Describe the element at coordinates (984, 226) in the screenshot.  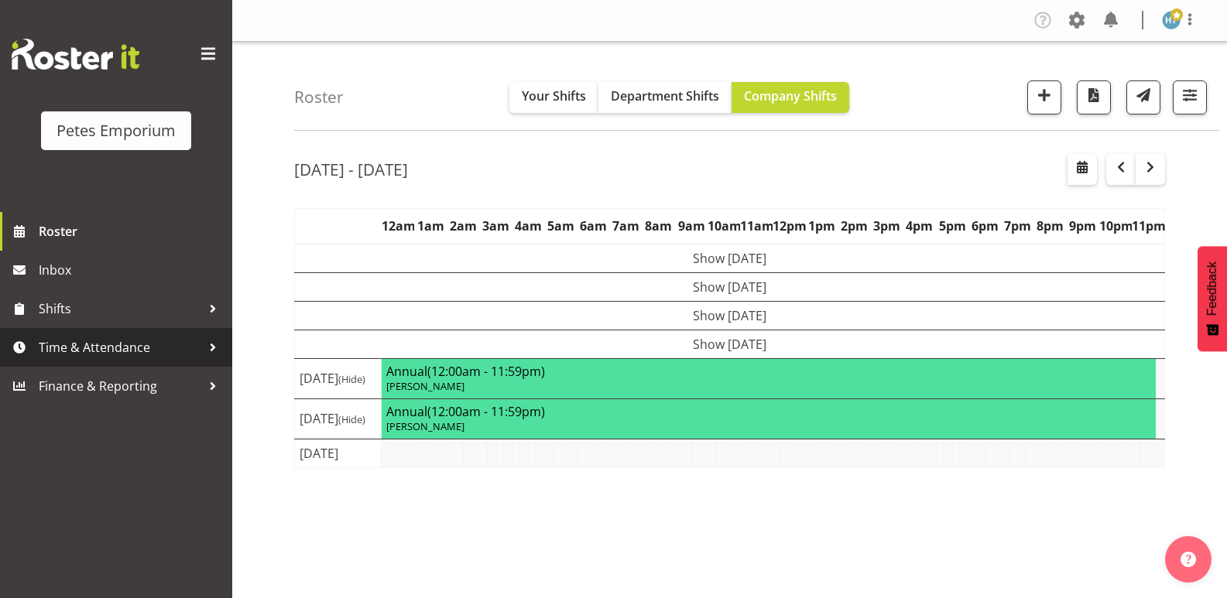
I see `th: 6pm` at that location.